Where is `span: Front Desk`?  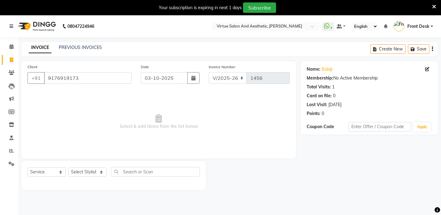
span: Front Desk is located at coordinates (418, 26).